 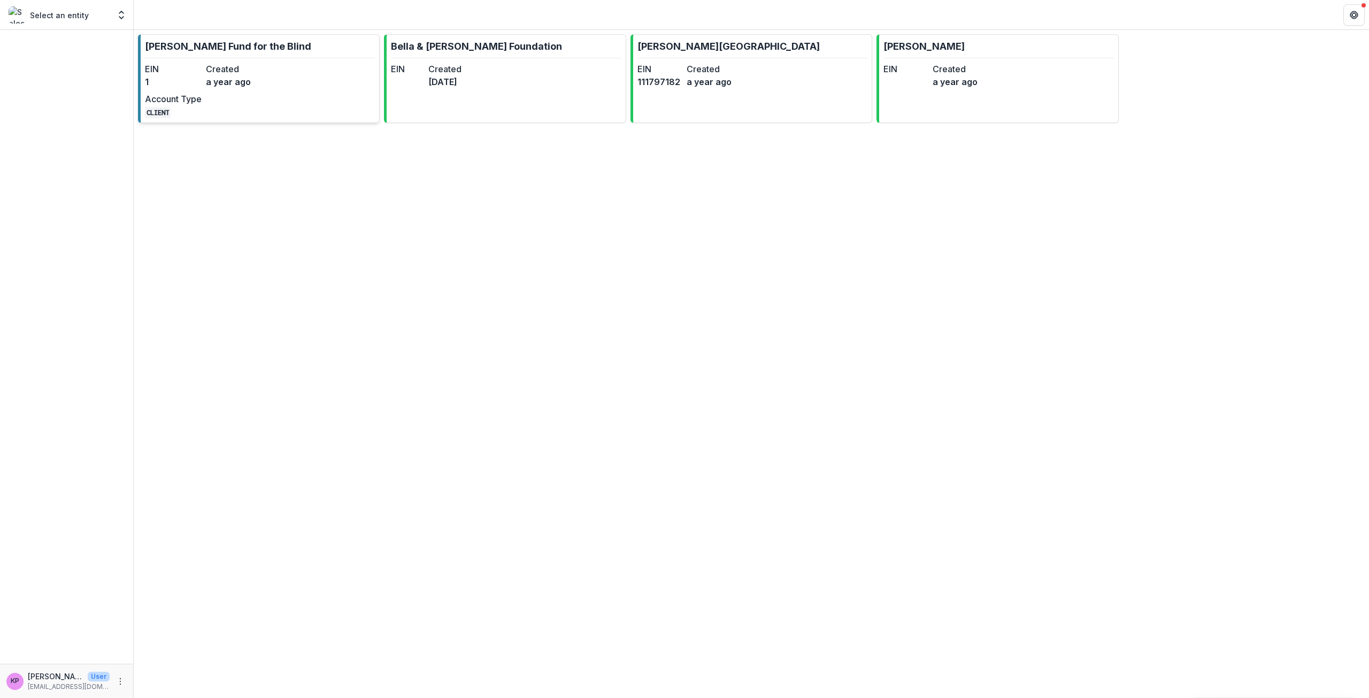 I want to click on button: Get Help, so click(x=1354, y=15).